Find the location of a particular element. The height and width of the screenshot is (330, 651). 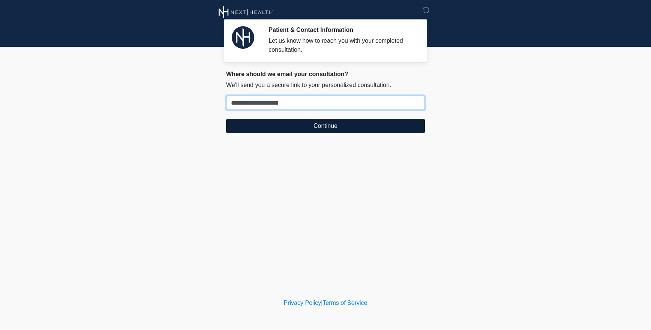

h2: Patient & Contact Information is located at coordinates (341, 30).